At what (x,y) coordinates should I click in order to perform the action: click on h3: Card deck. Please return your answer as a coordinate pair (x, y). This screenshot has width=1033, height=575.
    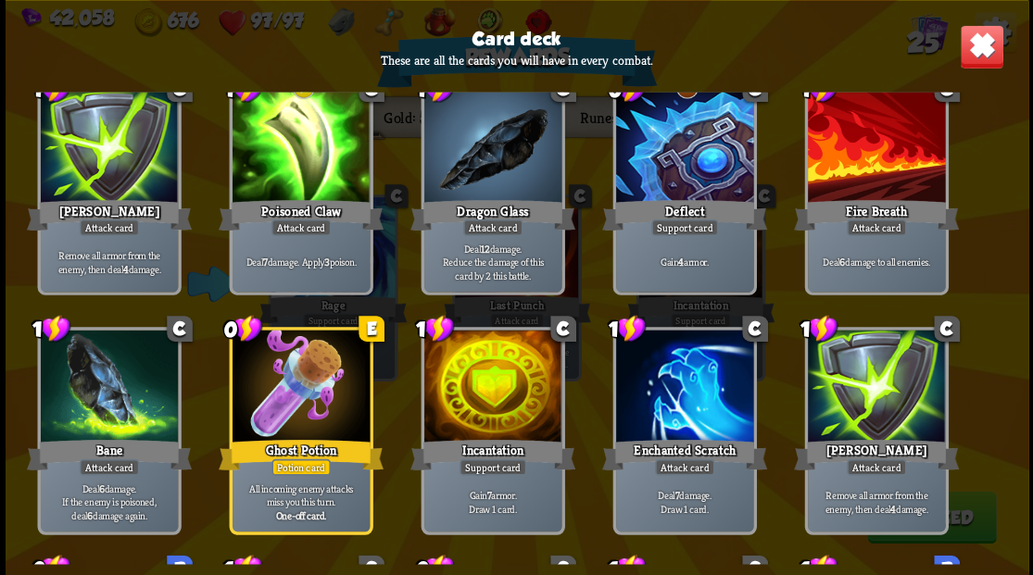
    Looking at the image, I should click on (516, 38).